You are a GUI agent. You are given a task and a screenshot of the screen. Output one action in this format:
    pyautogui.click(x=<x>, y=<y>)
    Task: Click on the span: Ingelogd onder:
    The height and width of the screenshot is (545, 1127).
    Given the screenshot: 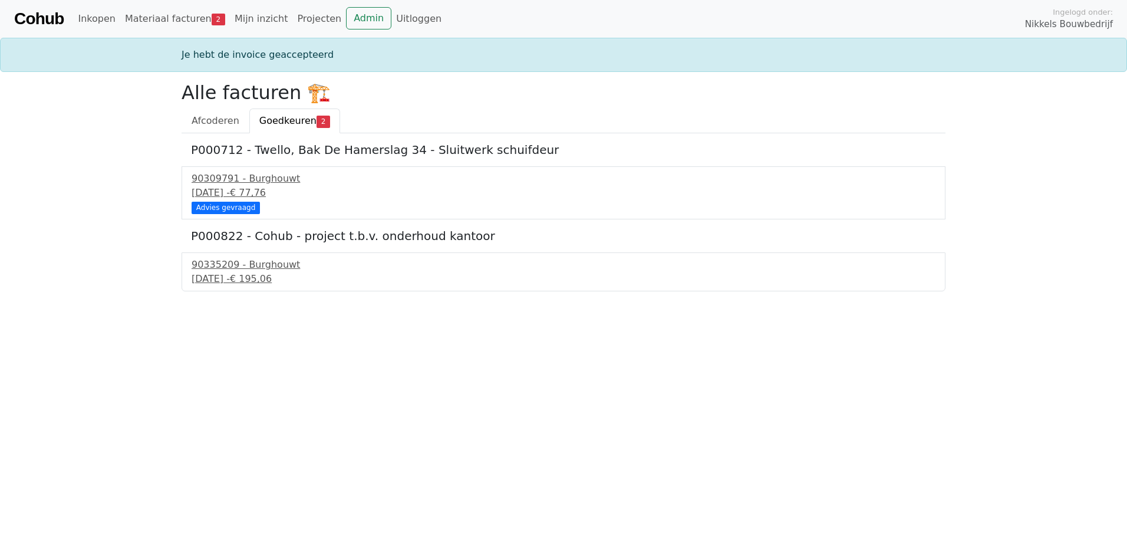 What is the action you would take?
    pyautogui.click(x=1083, y=12)
    